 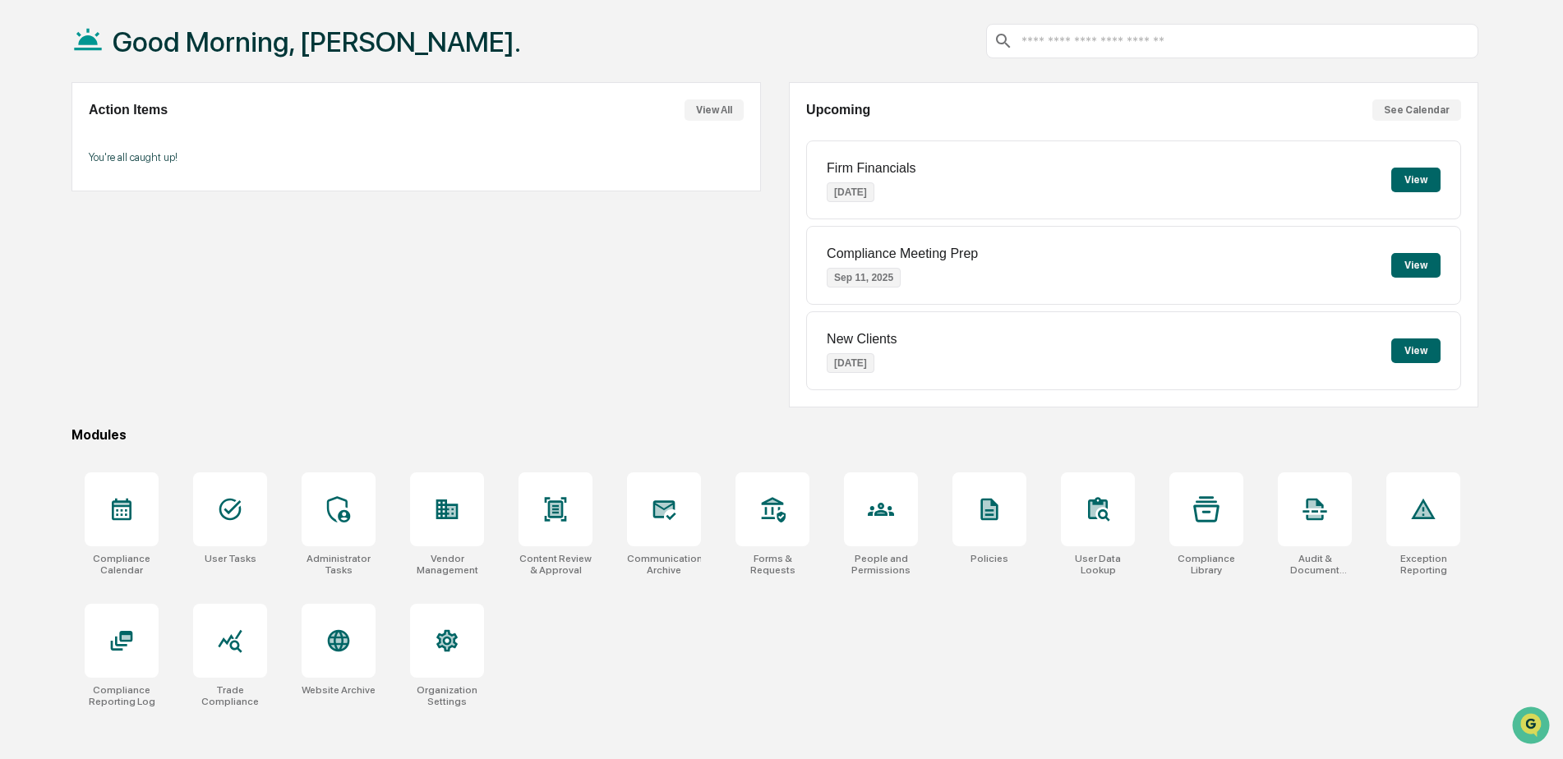 I want to click on h2: Action Items, so click(x=128, y=110).